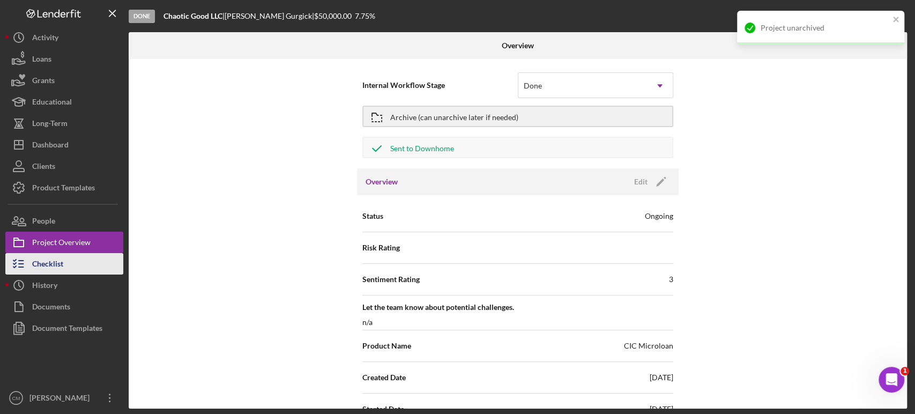 The width and height of the screenshot is (915, 414). I want to click on div: Grants, so click(43, 82).